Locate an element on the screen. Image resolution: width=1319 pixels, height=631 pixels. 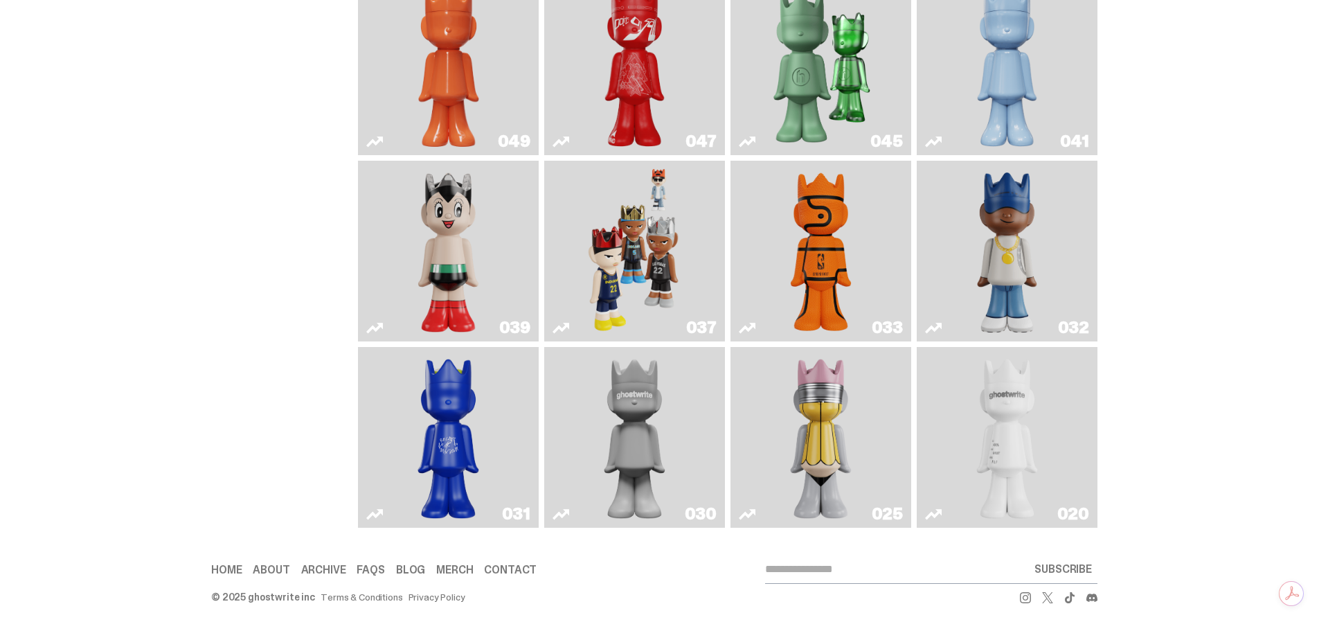
a: Archive is located at coordinates (323, 570).